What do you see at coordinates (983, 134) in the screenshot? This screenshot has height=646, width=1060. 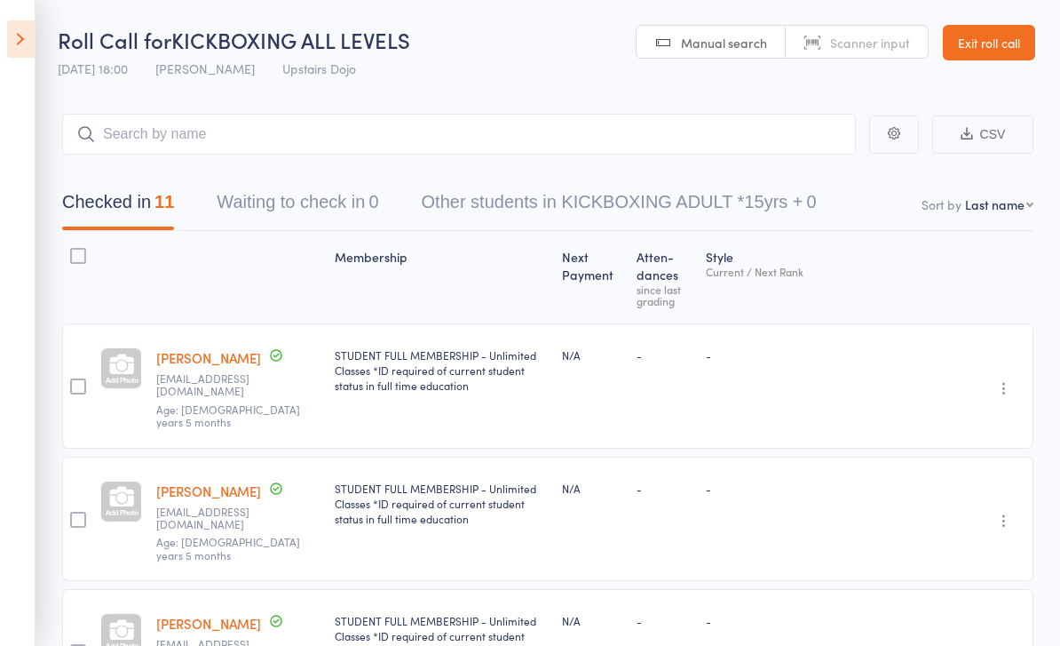 I see `button: CSV` at bounding box center [983, 134].